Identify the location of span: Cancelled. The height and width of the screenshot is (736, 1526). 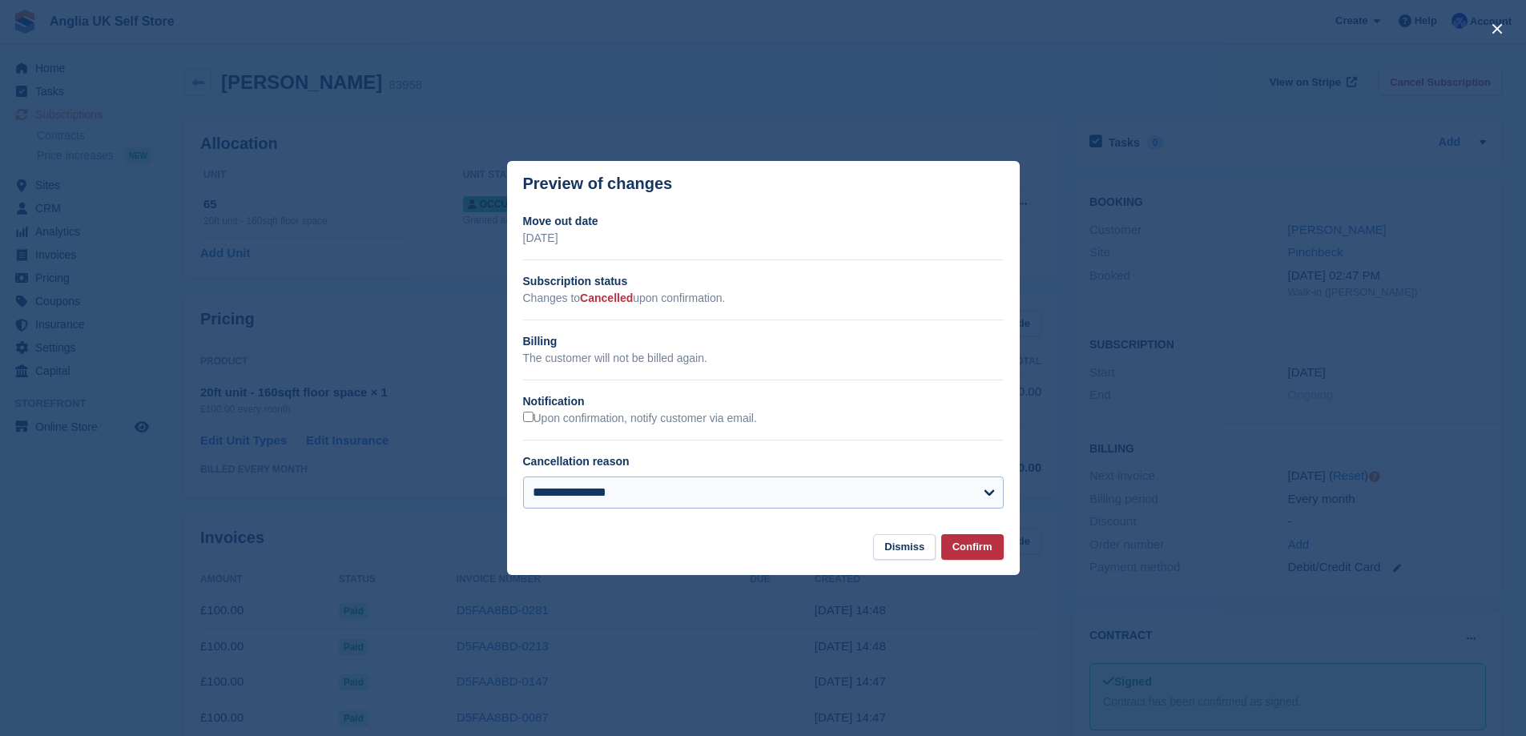
(606, 298).